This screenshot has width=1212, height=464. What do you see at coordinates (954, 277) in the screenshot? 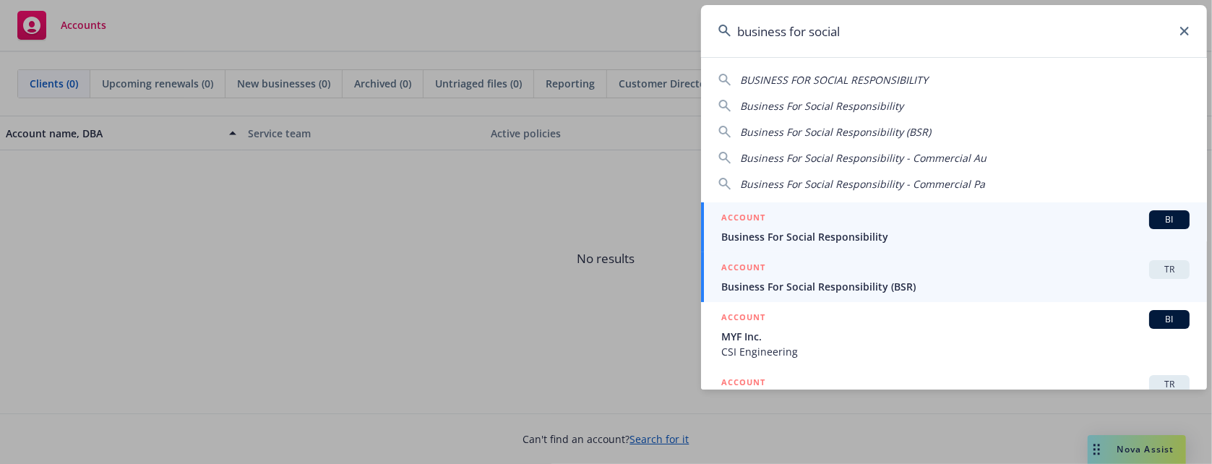
I see `a: ACCOUNTTRBusiness For Social Responsibility (BSR)` at bounding box center [954, 277].